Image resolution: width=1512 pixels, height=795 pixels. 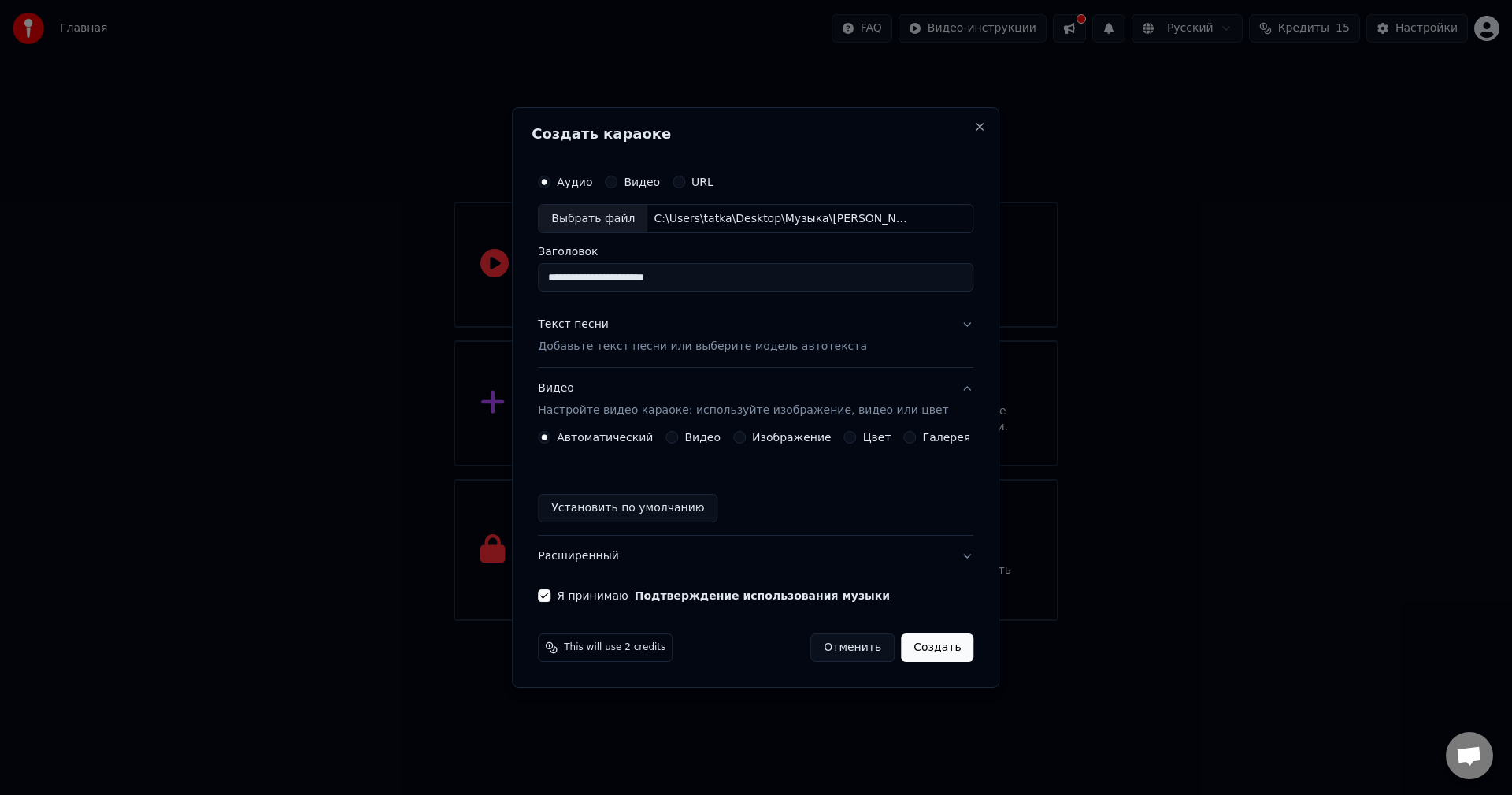 I want to click on button: Установить по умолчанию, so click(x=628, y=508).